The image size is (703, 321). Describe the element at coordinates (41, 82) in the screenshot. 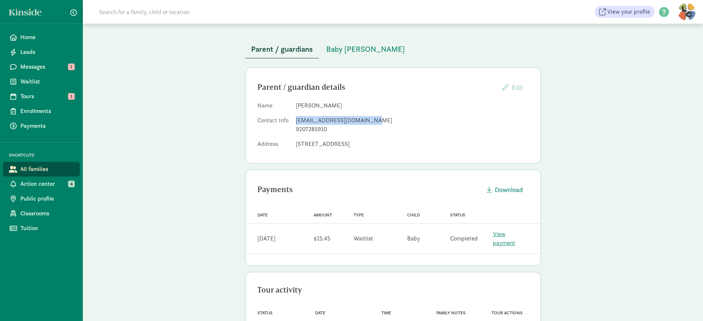

I see `a: Waitlist` at that location.